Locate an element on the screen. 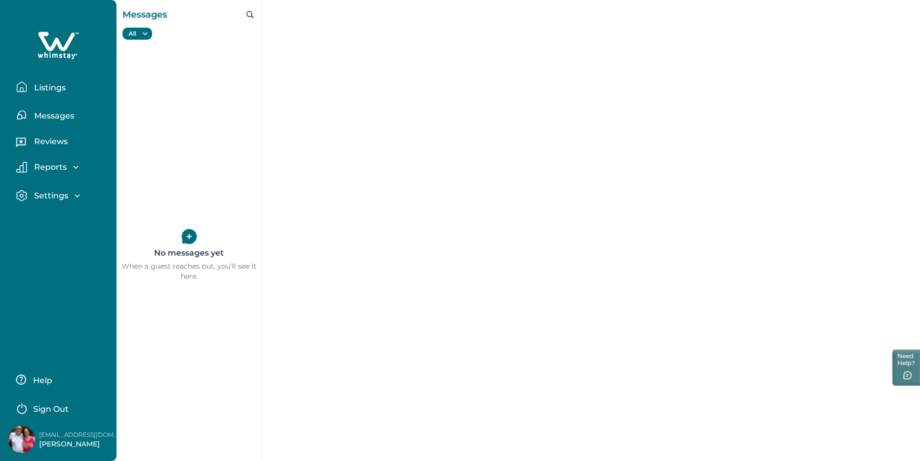 The image size is (920, 461). p: When a guest reaches out, you’ll see it here. is located at coordinates (189, 271).